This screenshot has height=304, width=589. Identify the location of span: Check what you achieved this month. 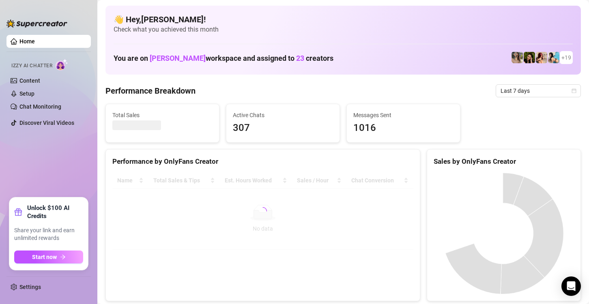
(343, 30).